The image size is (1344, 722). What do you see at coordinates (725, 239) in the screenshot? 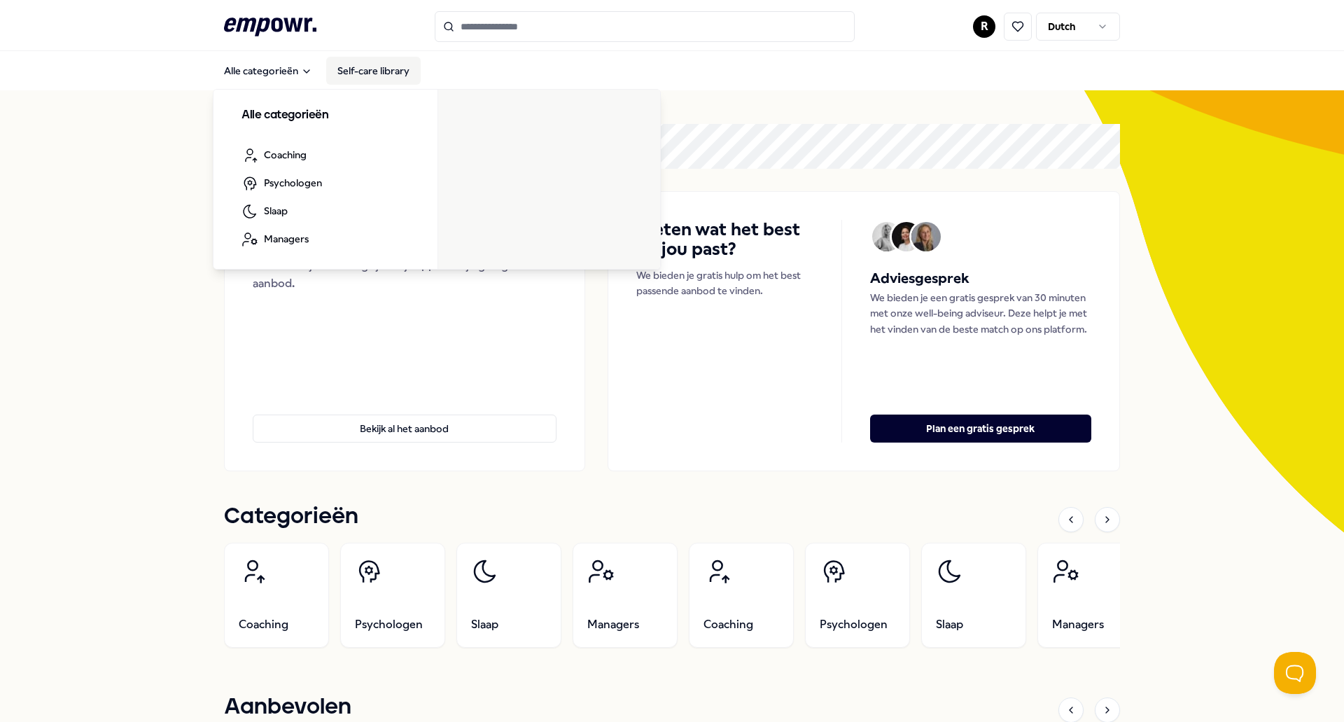
I see `h4: Weten wat het best bij jou past?` at bounding box center [725, 239].